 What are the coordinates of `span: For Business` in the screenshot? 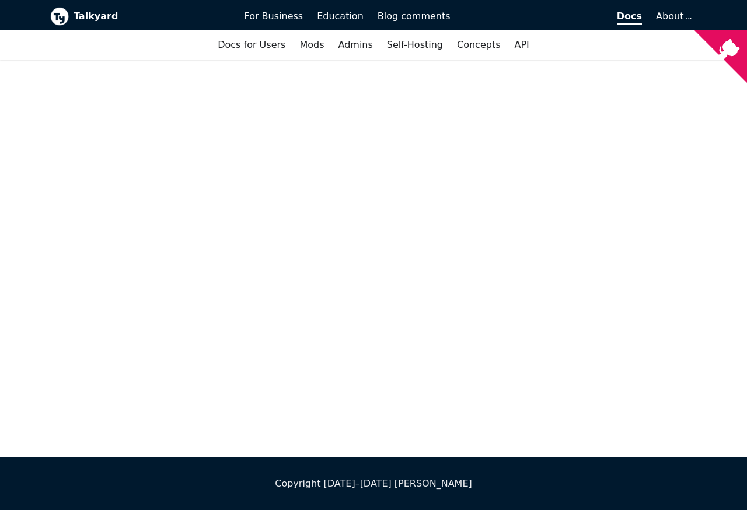 It's located at (274, 16).